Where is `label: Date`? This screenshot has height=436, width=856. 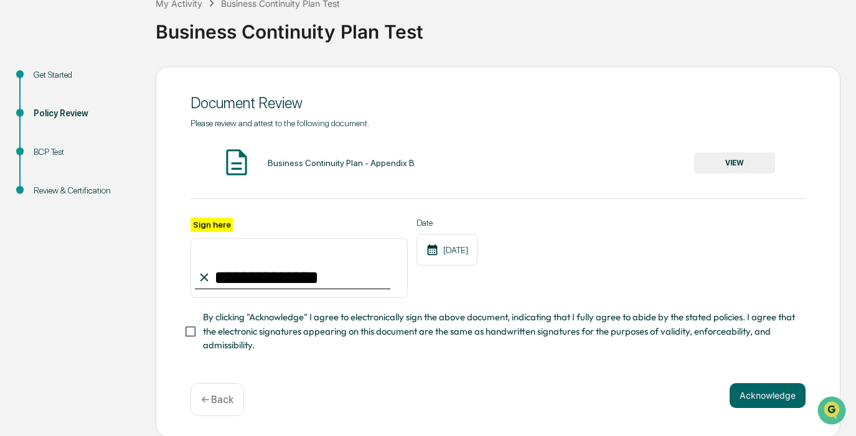 label: Date is located at coordinates (447, 223).